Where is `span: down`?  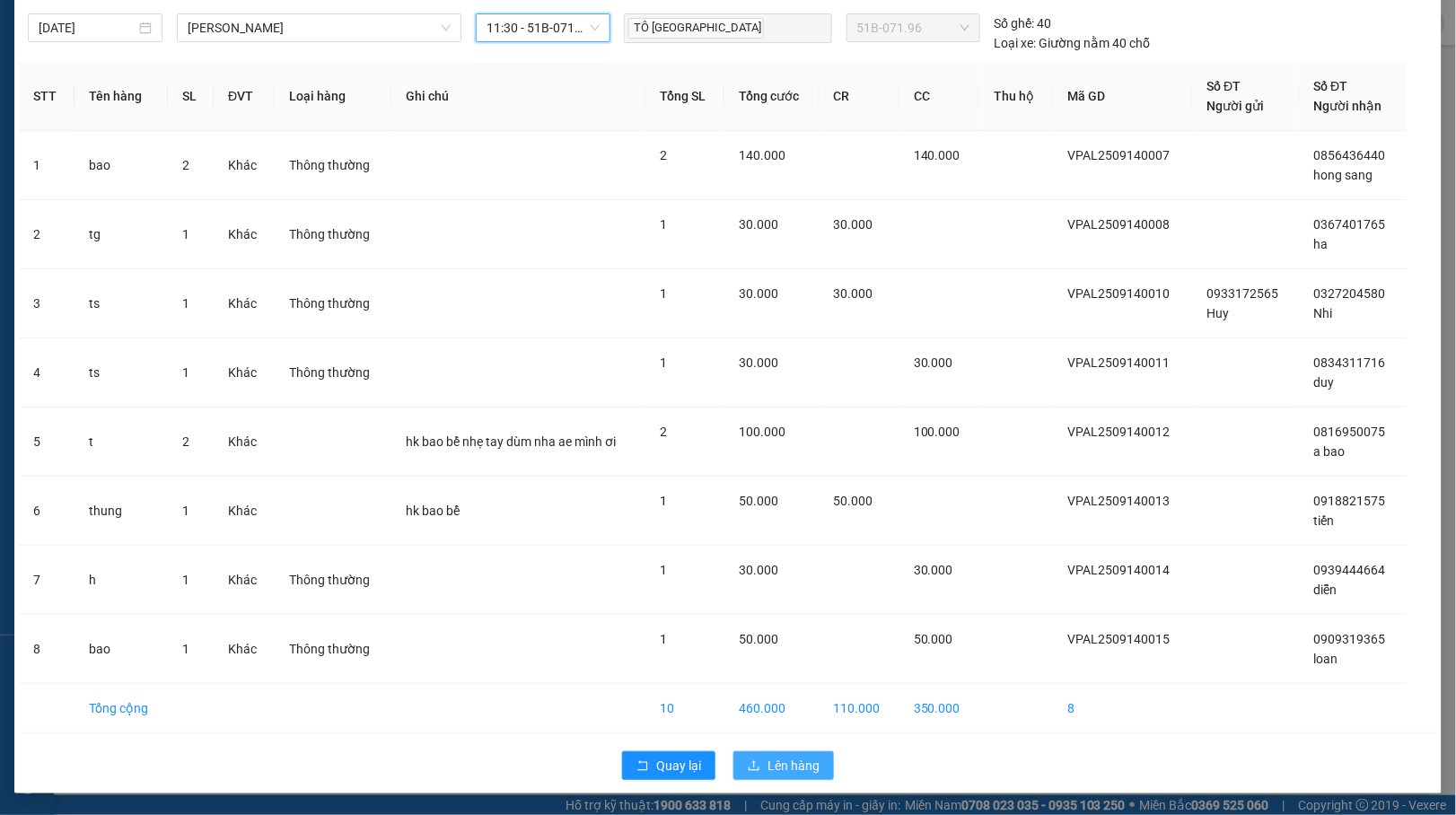
span: down is located at coordinates (446, 28).